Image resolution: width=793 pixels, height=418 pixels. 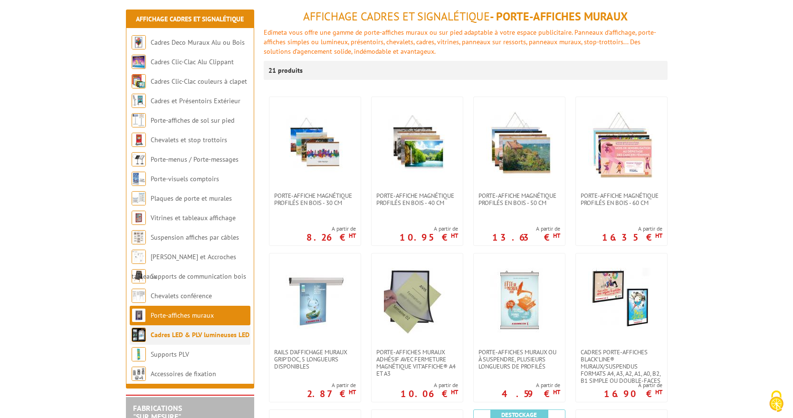 I want to click on img: Chevalets et stop trottoirs, so click(x=139, y=140).